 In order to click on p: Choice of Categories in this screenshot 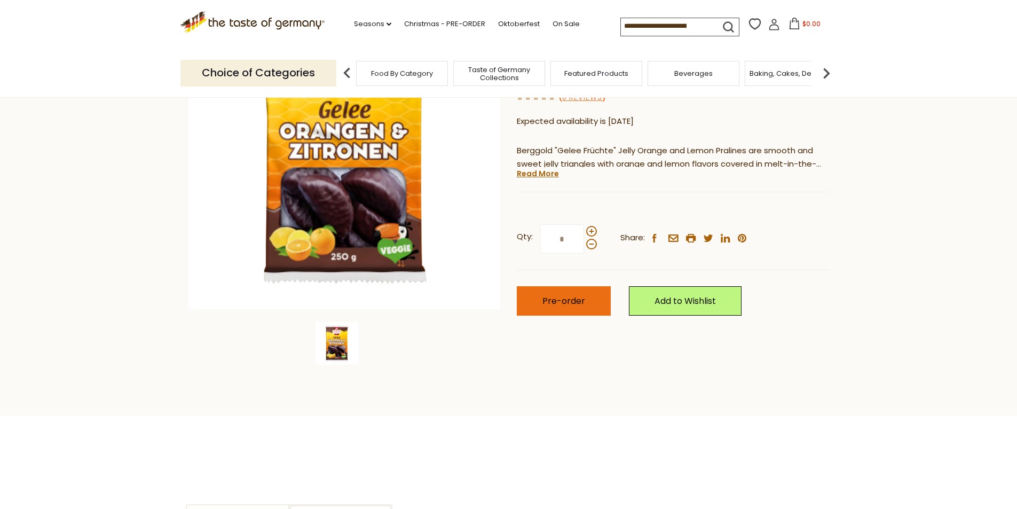, I will do `click(258, 73)`.